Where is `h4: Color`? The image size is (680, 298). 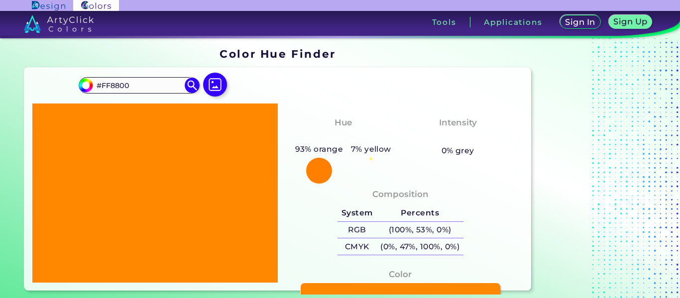
h4: Color is located at coordinates (400, 274).